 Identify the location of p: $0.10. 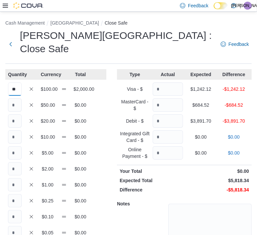
(47, 217).